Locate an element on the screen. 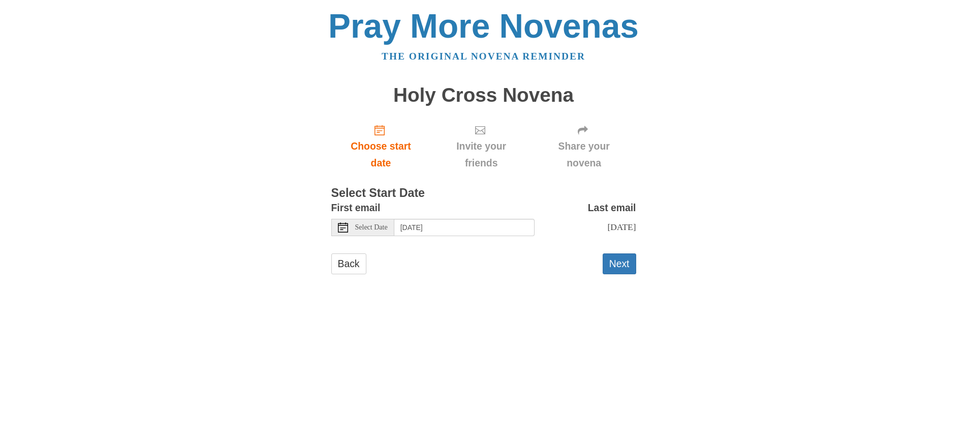  a: Back is located at coordinates (349, 263).